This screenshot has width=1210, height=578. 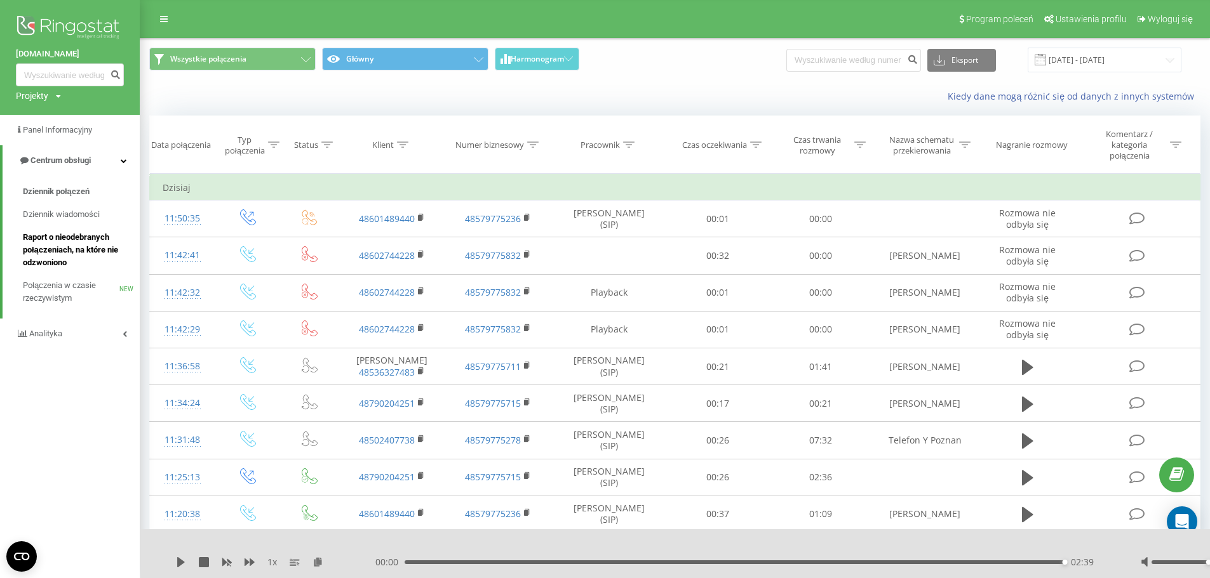 What do you see at coordinates (78, 250) in the screenshot?
I see `span: Raport o nieodebranych połączeniach, na które nie odzwoniono` at bounding box center [78, 250].